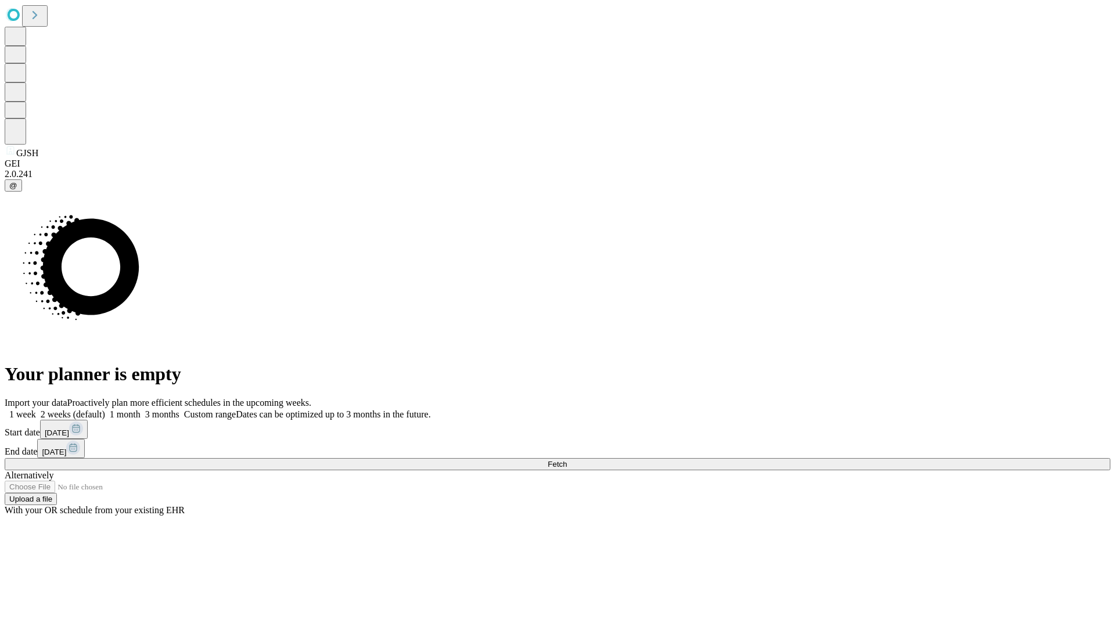 Image resolution: width=1115 pixels, height=627 pixels. I want to click on div: 2.0.241, so click(558, 174).